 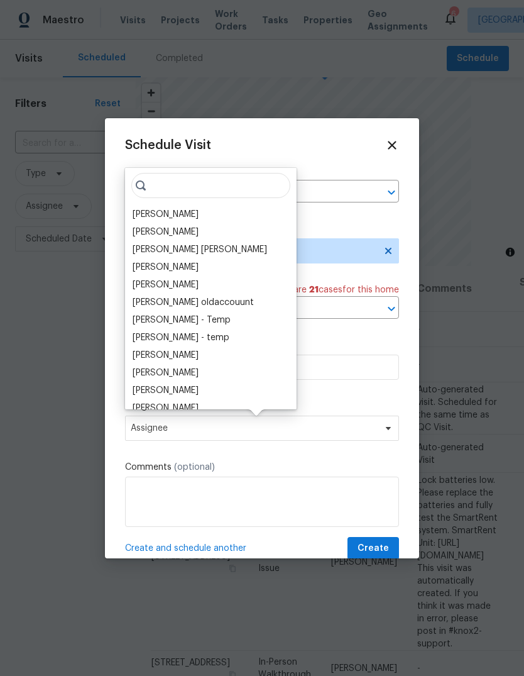 What do you see at coordinates (374, 548) in the screenshot?
I see `button: Create` at bounding box center [374, 548].